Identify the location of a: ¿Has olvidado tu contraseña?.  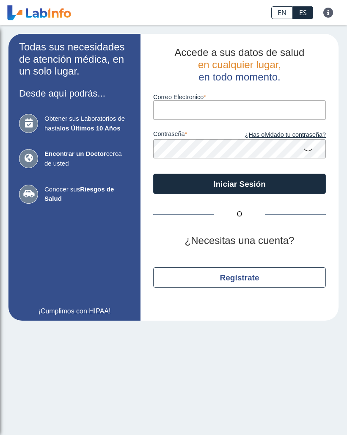
(283, 135).